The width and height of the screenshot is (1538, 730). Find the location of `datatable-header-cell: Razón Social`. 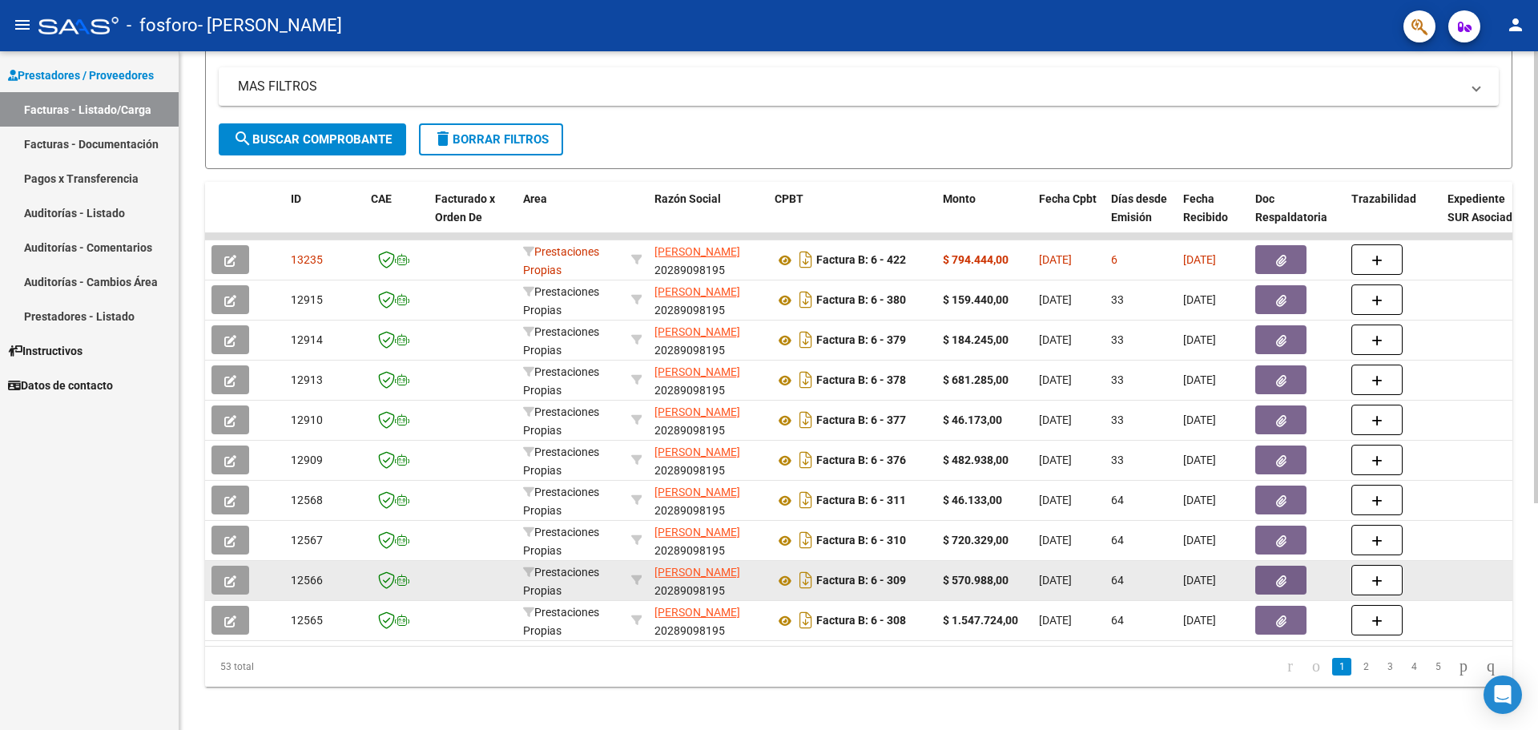

datatable-header-cell: Razón Social is located at coordinates (708, 217).